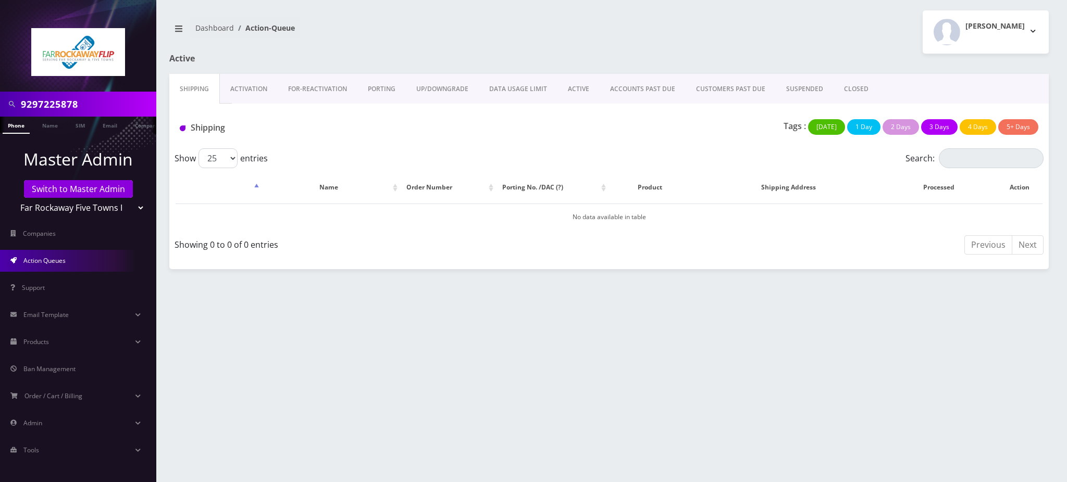 The width and height of the screenshot is (1067, 482). What do you see at coordinates (33, 423) in the screenshot?
I see `span: Admin` at bounding box center [33, 423].